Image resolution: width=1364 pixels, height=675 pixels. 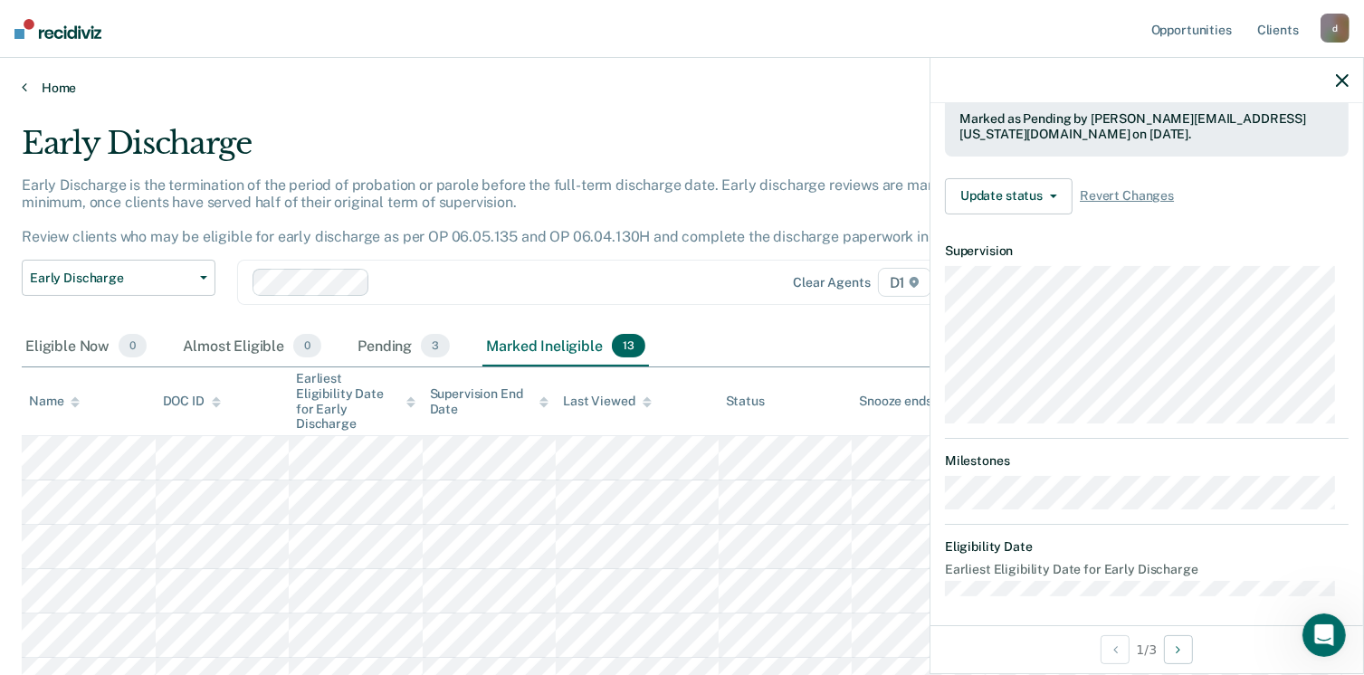 I want to click on div: Name, so click(x=54, y=401).